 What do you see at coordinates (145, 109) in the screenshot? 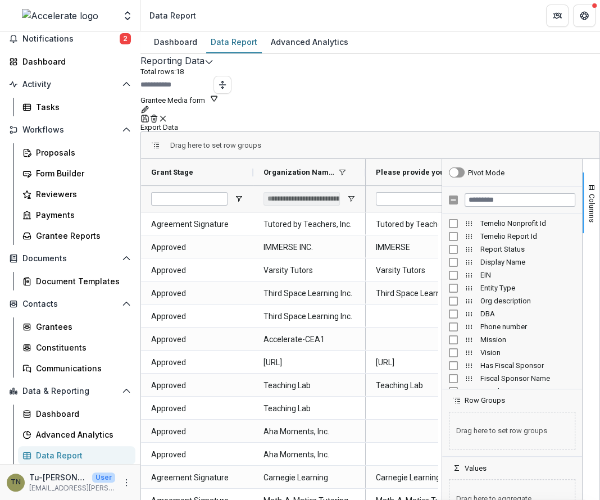
I see `button: Rename` at bounding box center [145, 109].